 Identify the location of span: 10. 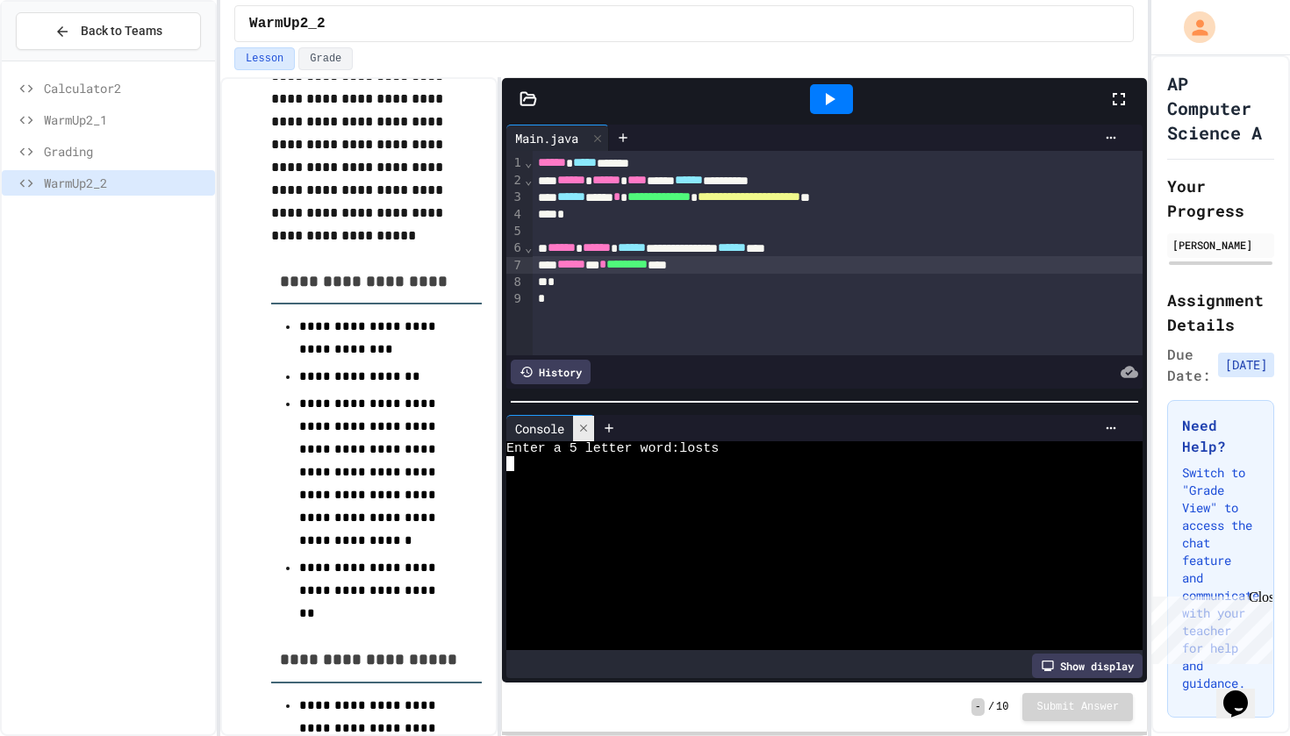
(1002, 707).